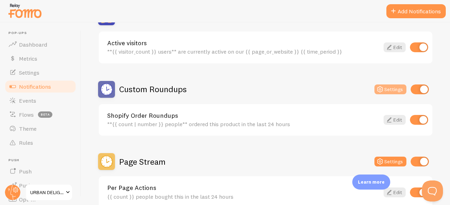 The image size is (450, 205). Describe the element at coordinates (26, 115) in the screenshot. I see `span: Flows` at that location.